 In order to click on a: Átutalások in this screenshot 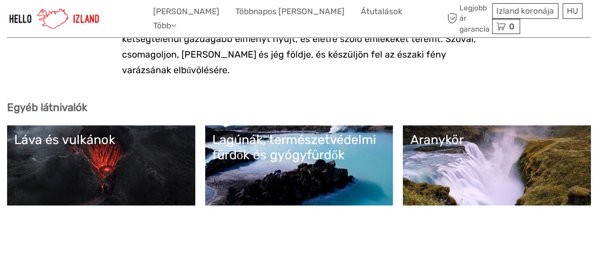, I will do `click(382, 11)`.